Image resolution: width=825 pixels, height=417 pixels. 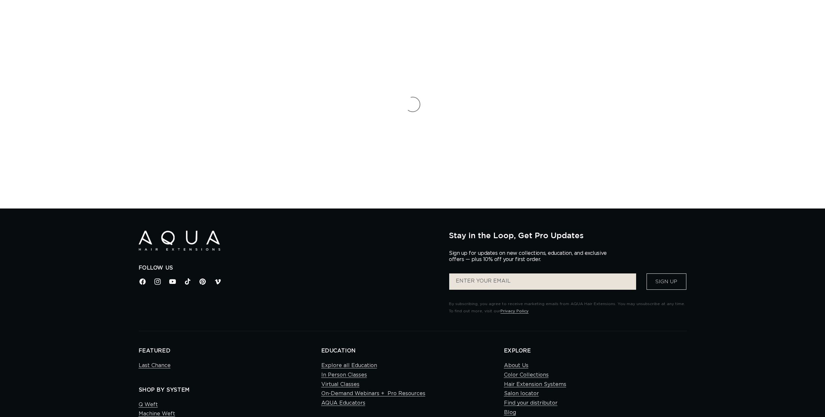 I want to click on h2: Follow Us, so click(x=289, y=268).